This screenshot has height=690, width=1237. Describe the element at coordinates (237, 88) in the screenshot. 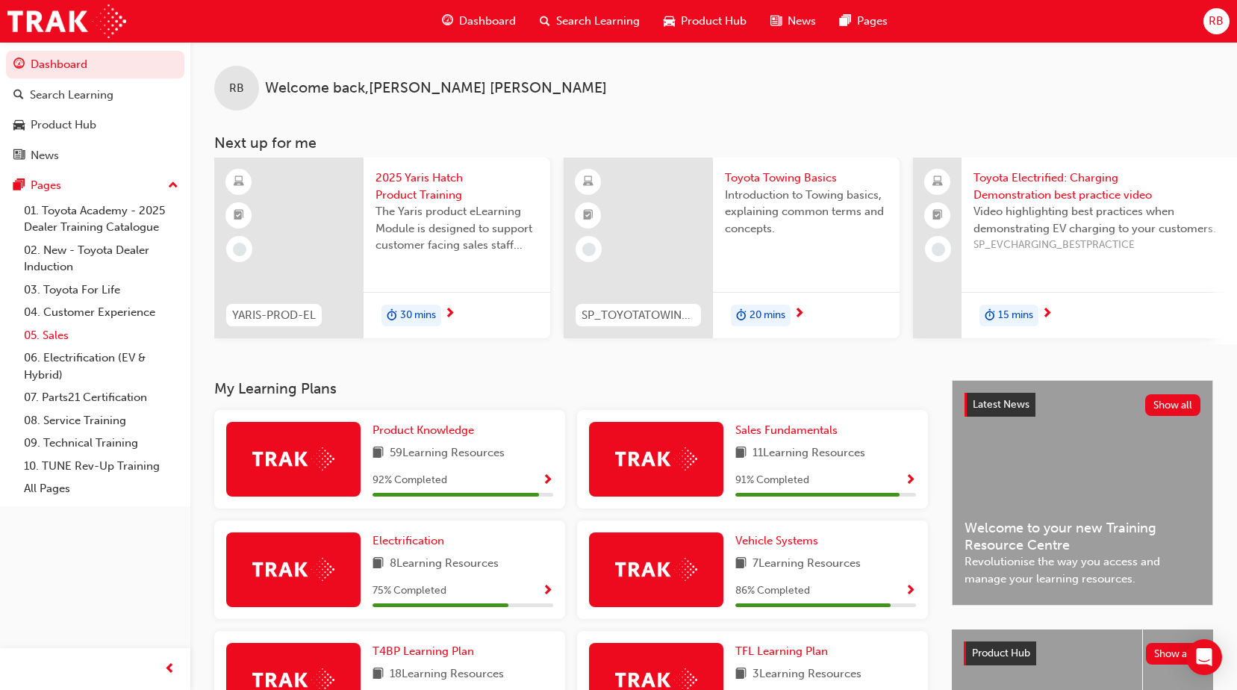

I see `span: RB` at that location.